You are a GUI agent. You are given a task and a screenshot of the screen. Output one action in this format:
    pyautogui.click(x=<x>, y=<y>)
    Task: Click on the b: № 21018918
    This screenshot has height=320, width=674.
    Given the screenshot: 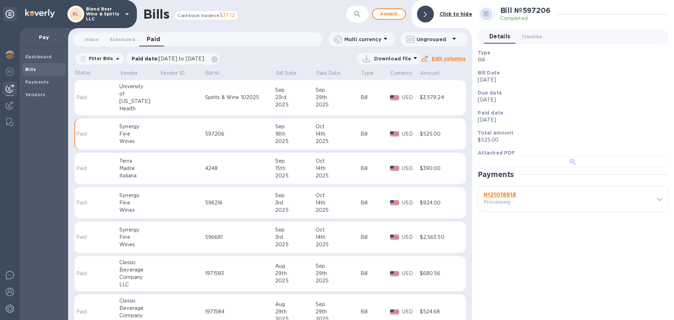 What is the action you would take?
    pyautogui.click(x=500, y=194)
    